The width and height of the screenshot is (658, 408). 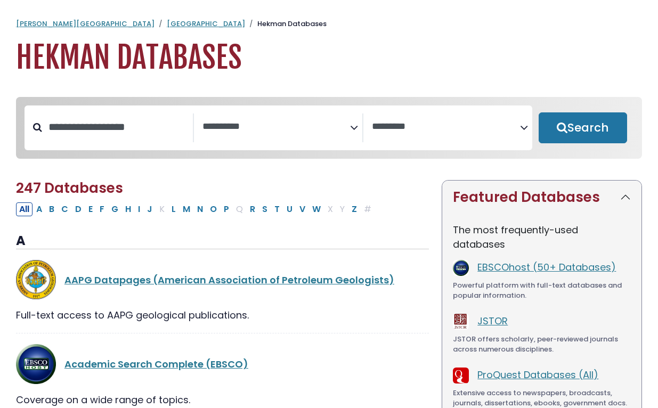 What do you see at coordinates (354, 209) in the screenshot?
I see `button: Filter Results Z` at bounding box center [354, 209].